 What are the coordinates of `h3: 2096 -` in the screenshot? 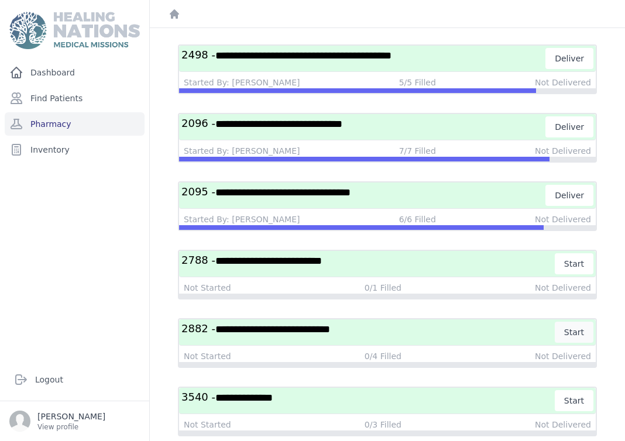 It's located at (363, 127).